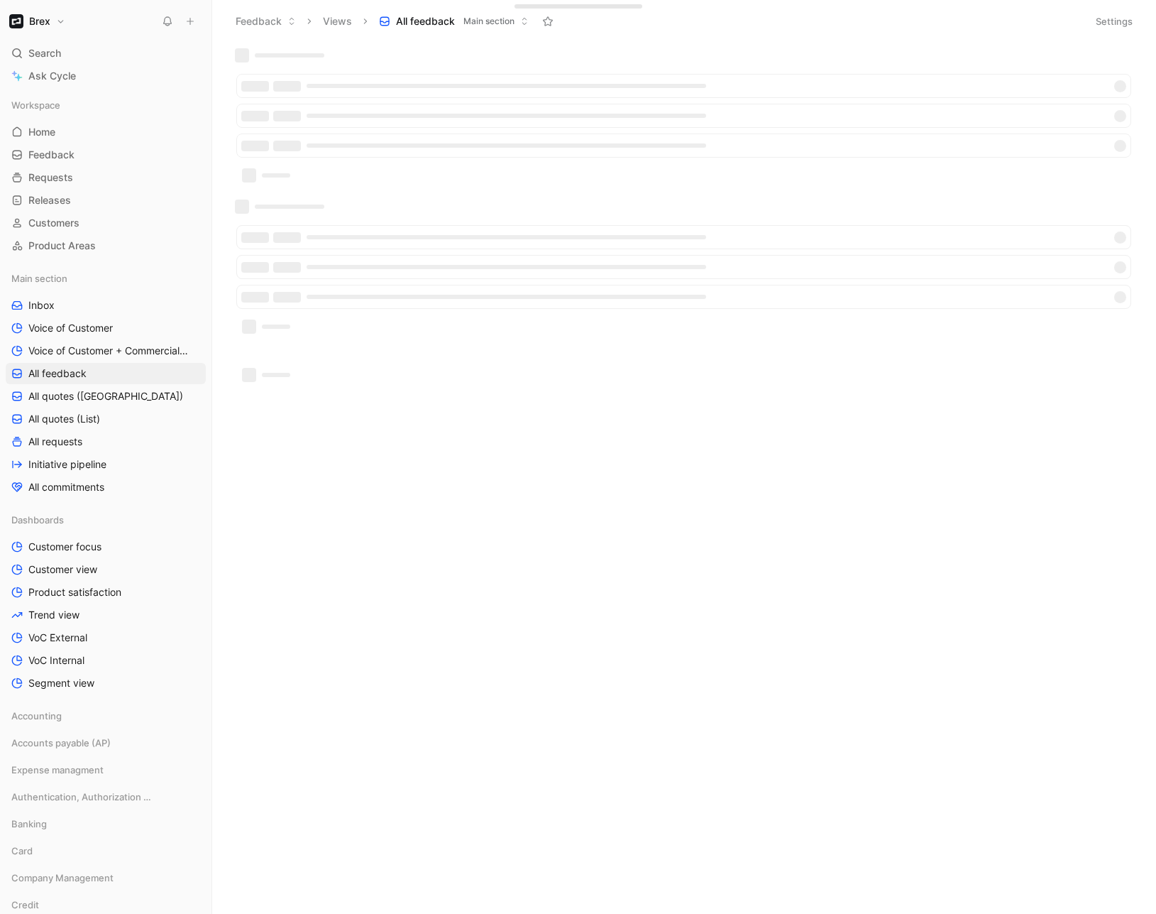  I want to click on a: All commitments, so click(106, 487).